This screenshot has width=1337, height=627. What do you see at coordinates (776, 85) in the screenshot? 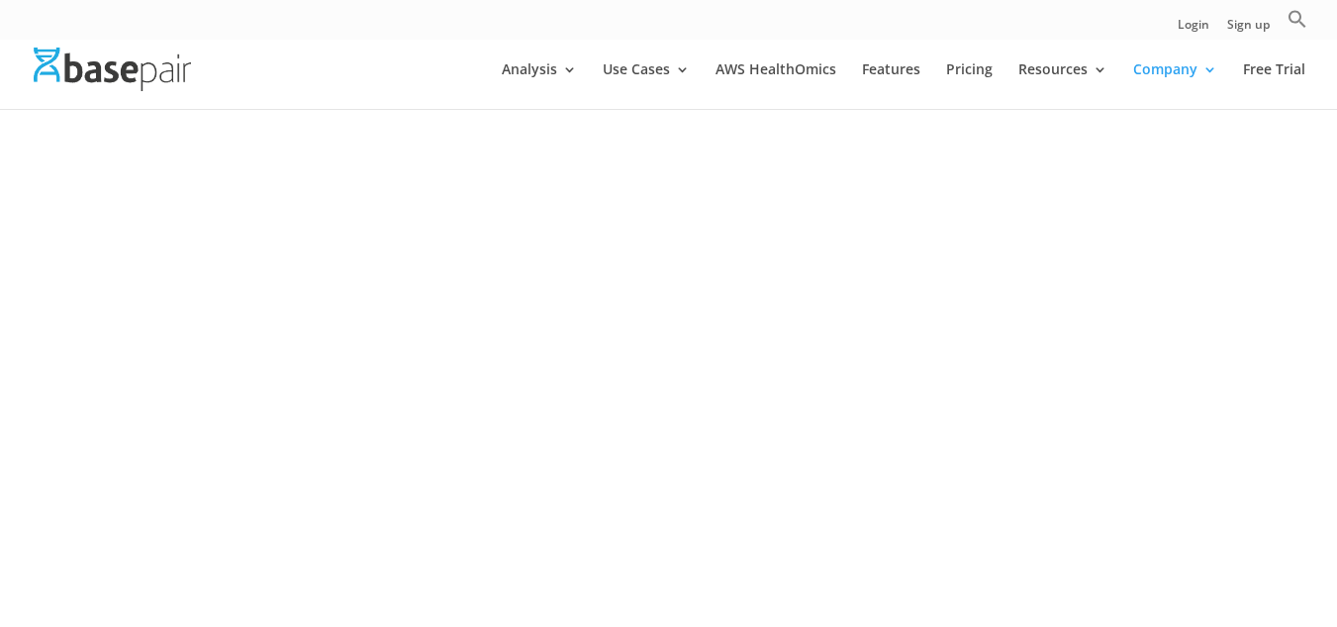
I see `a: AWS HealthOmics` at bounding box center [776, 85].